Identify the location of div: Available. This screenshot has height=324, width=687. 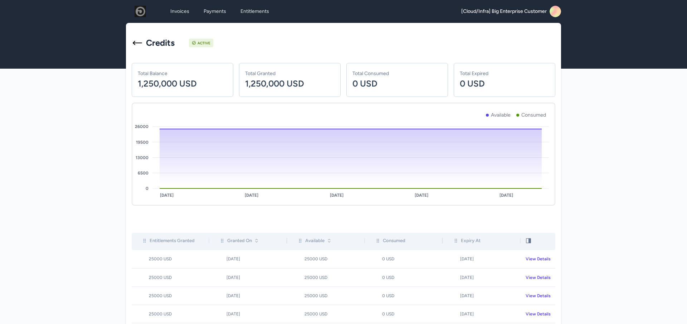
(314, 241).